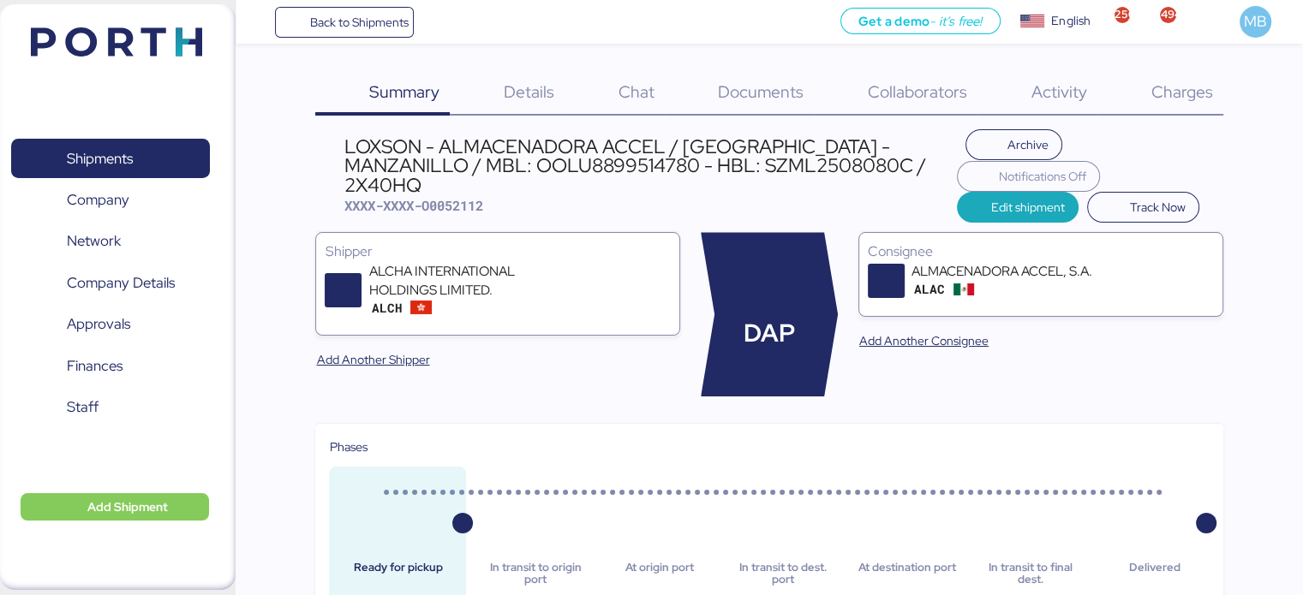  I want to click on button: Archive, so click(1014, 145).